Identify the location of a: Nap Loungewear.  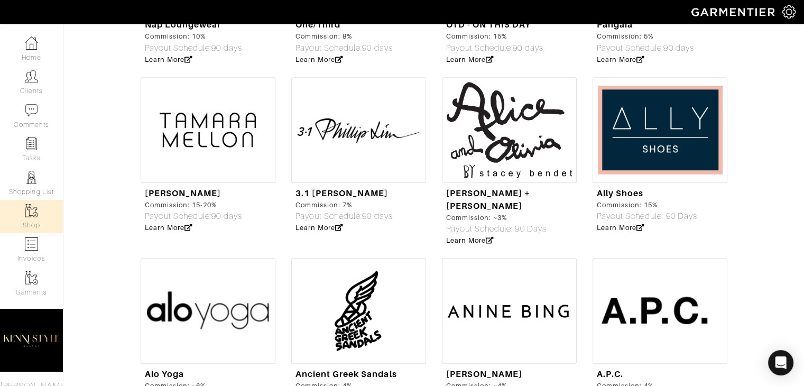
(183, 24).